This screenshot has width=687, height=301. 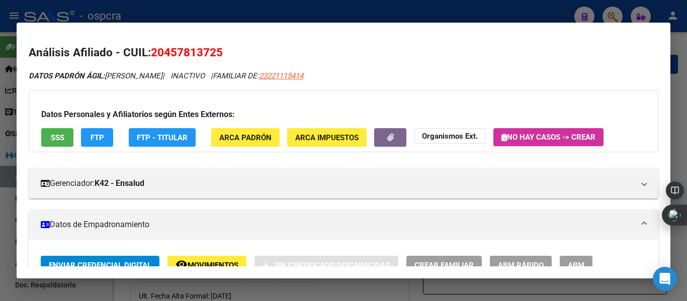 I want to click on button: ABM, so click(x=576, y=265).